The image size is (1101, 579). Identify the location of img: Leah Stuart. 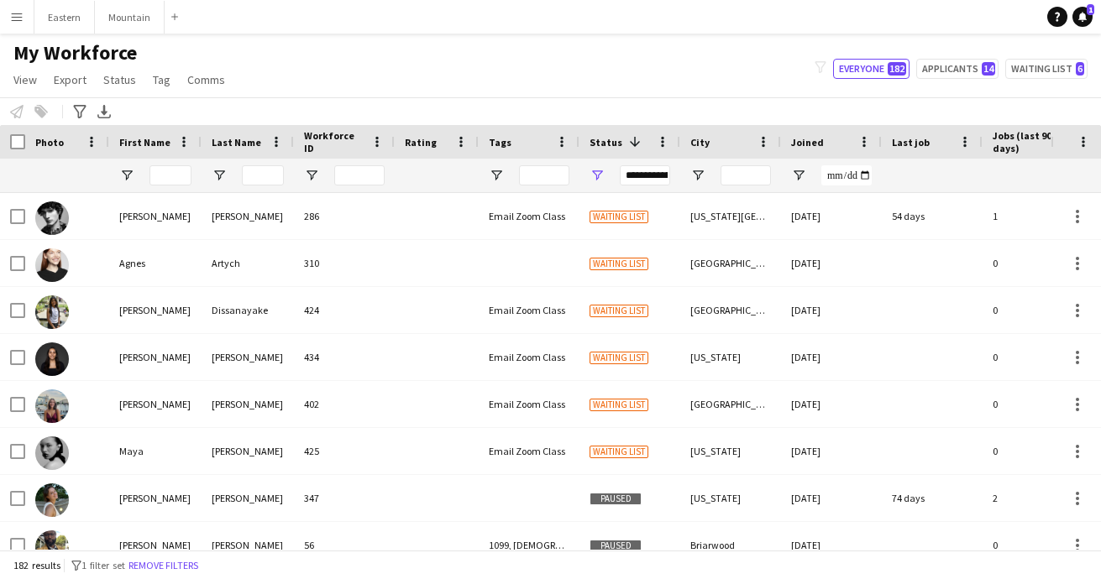
(52, 406).